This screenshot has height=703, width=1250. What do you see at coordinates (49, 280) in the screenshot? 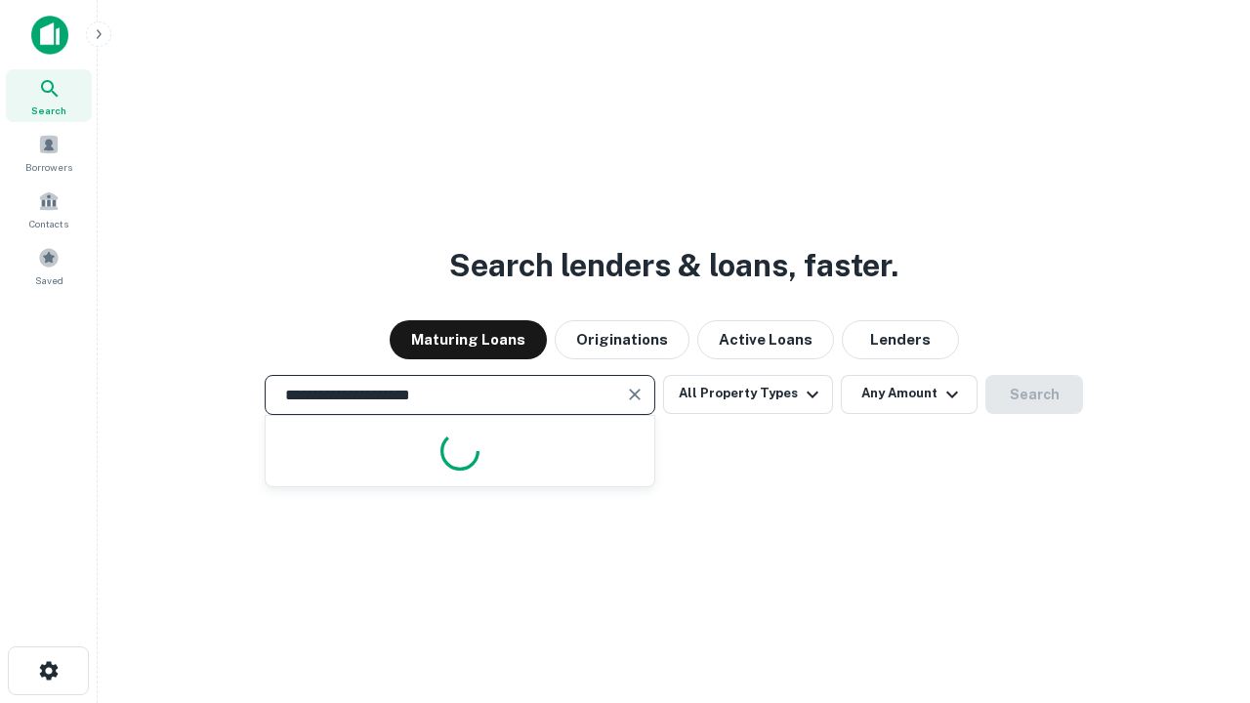
I see `span: Saved` at bounding box center [49, 280].